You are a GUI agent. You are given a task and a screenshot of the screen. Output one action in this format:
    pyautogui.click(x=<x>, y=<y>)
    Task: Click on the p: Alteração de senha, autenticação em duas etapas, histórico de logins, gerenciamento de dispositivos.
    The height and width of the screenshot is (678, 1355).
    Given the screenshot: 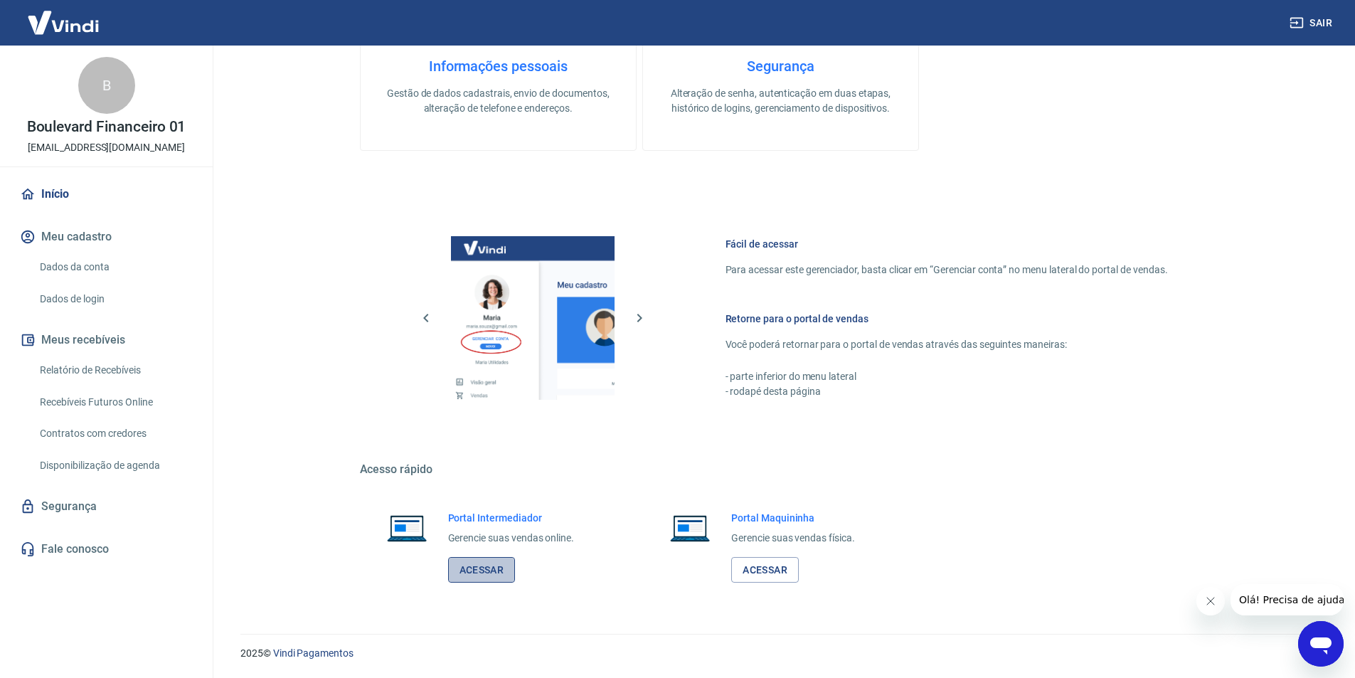 What is the action you would take?
    pyautogui.click(x=780, y=101)
    